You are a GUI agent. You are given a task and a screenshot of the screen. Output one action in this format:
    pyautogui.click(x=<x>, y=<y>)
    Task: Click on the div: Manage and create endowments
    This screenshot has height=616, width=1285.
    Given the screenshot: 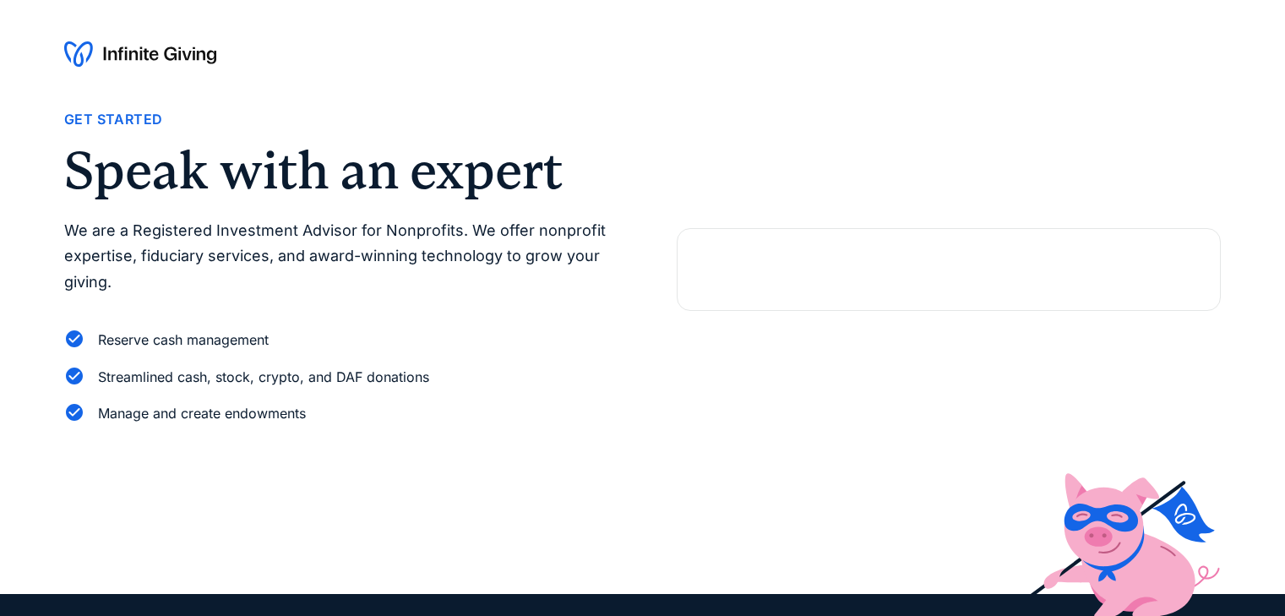 What is the action you would take?
    pyautogui.click(x=202, y=413)
    